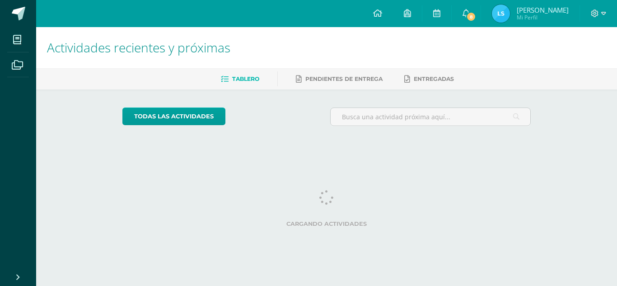  Describe the element at coordinates (501, 14) in the screenshot. I see `img: 32fd807e79ce01b321cba1ed0ea5aa82.png` at that location.